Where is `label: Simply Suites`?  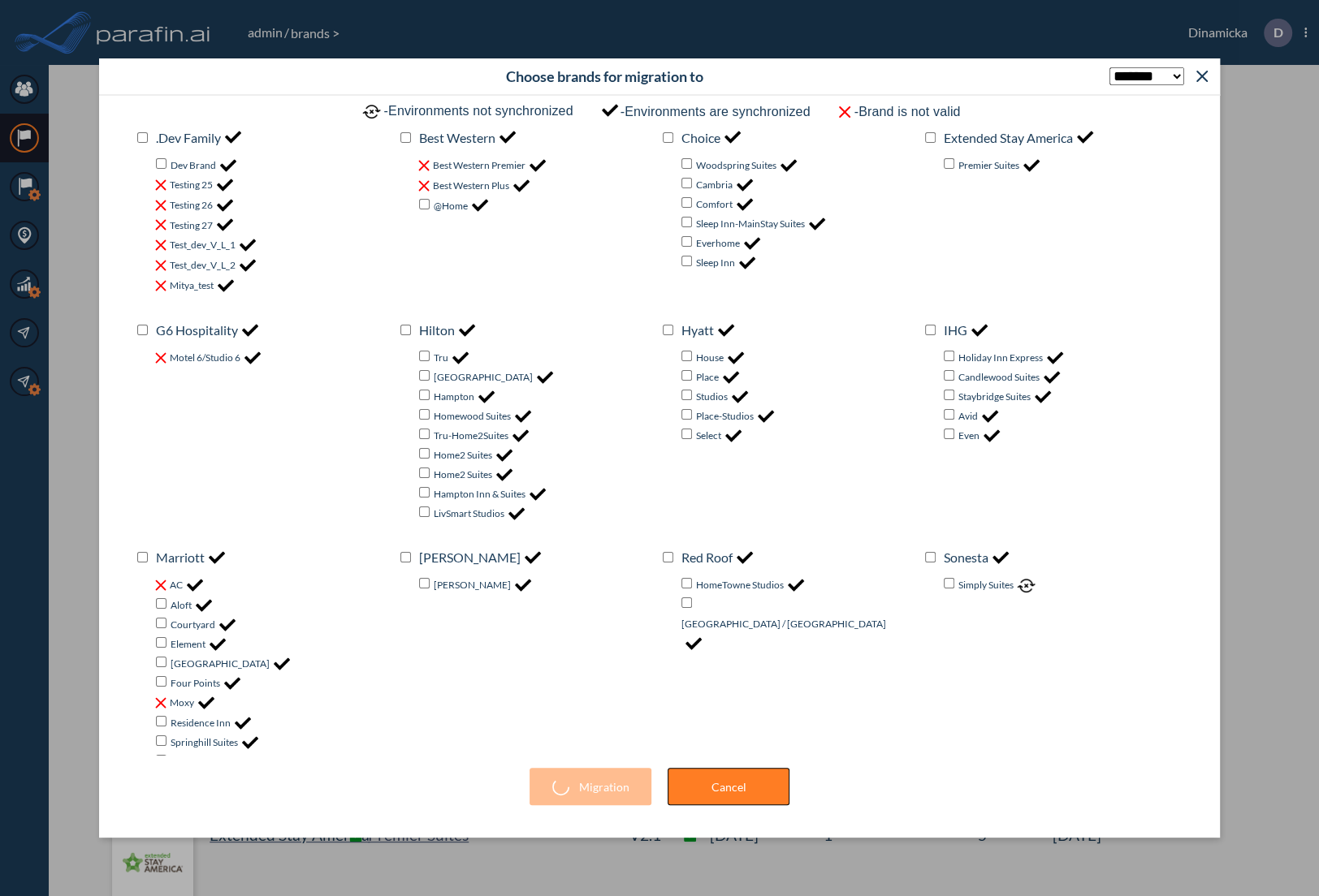
label: Simply Suites is located at coordinates (986, 585).